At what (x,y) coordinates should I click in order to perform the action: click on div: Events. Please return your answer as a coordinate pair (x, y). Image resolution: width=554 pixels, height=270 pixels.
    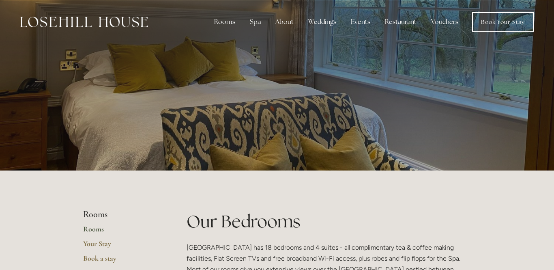
    Looking at the image, I should click on (360, 22).